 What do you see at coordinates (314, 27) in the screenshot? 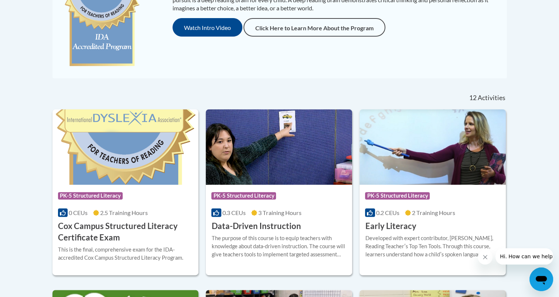
I see `a: Click Here to Learn More About the Program` at bounding box center [314, 27].